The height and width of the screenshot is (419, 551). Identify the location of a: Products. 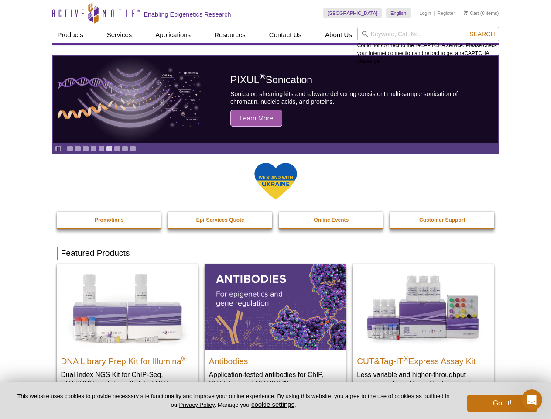
(70, 35).